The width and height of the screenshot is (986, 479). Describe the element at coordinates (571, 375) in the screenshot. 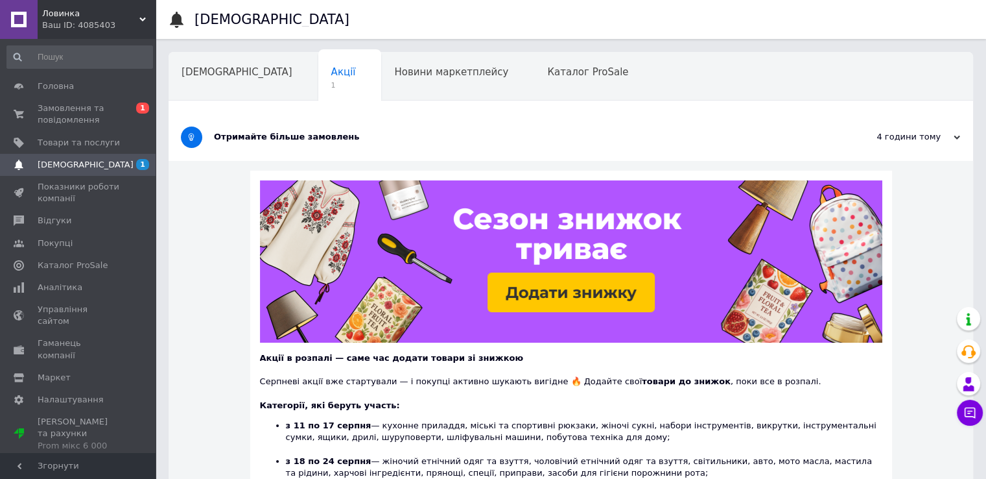

I see `div: Серпневі акції вже стартували — і покупці активно шукають вигідне 🔥 Додайте свої , поки все в роз...` at that location.